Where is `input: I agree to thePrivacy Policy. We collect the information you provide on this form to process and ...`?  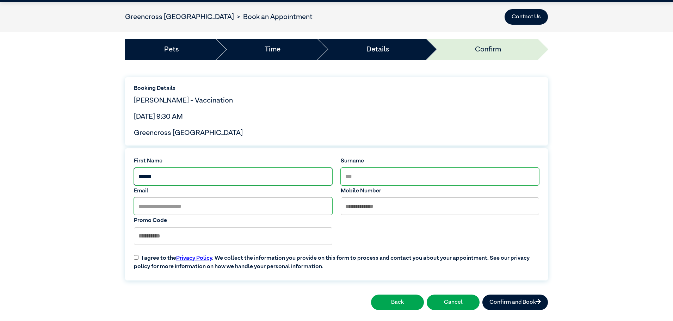 input: I agree to thePrivacy Policy. We collect the information you provide on this form to process and ... is located at coordinates (136, 257).